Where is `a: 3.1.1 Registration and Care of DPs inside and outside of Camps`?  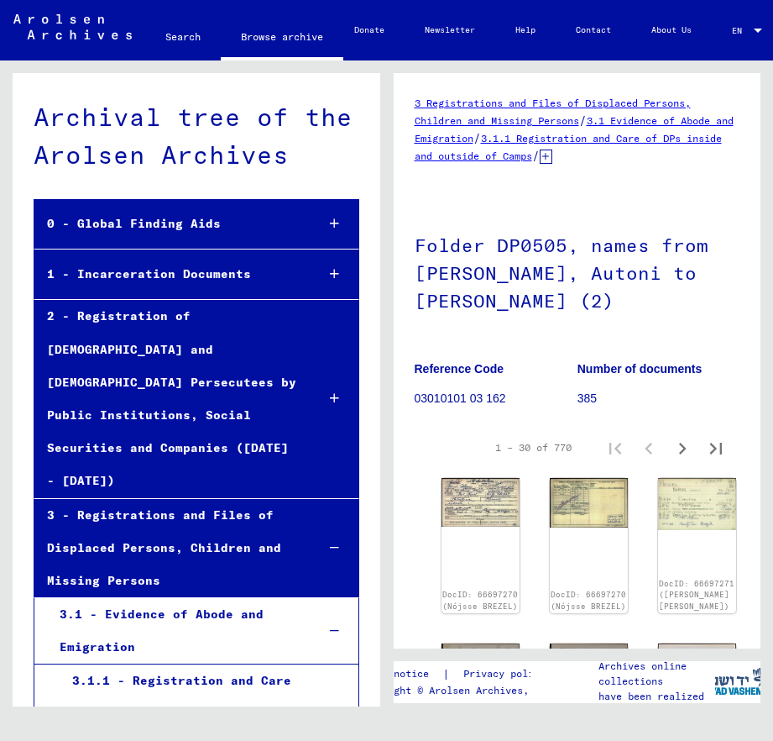
a: 3.1.1 Registration and Care of DPs inside and outside of Camps is located at coordinates (568, 147).